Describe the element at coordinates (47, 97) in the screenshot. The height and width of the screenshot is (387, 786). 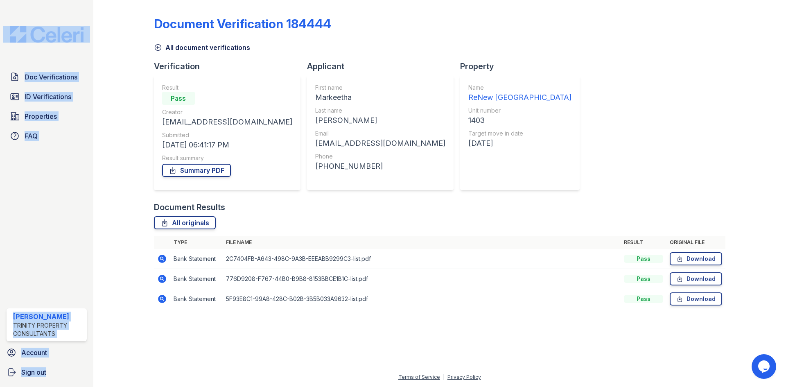
I see `a: ID Verifications` at that location.